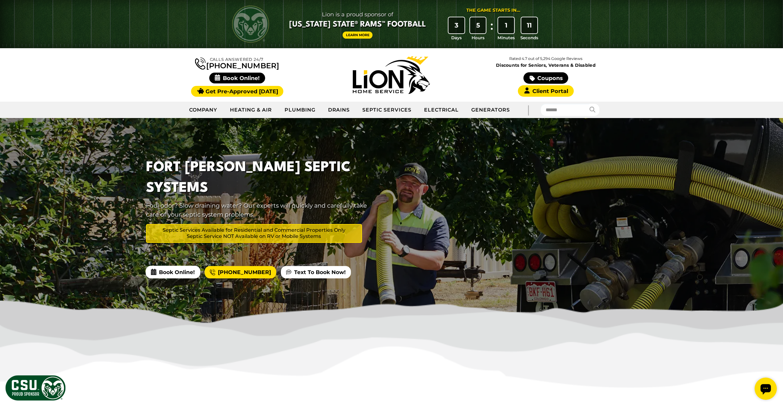  I want to click on img: Lion Home Service, so click(391, 75).